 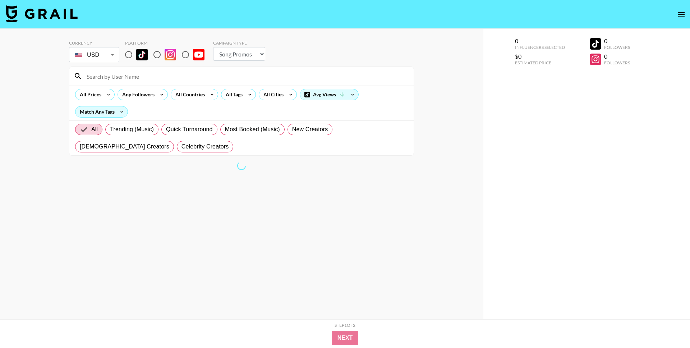 I want to click on button: open drawer, so click(x=682, y=14).